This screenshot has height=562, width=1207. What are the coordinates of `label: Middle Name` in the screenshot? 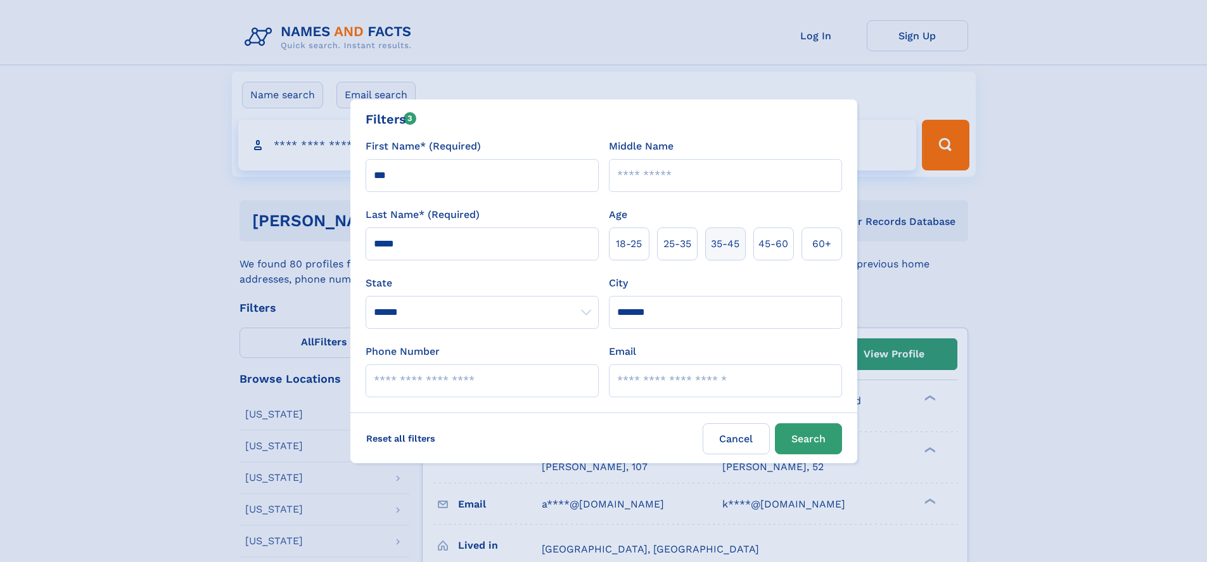 It's located at (641, 146).